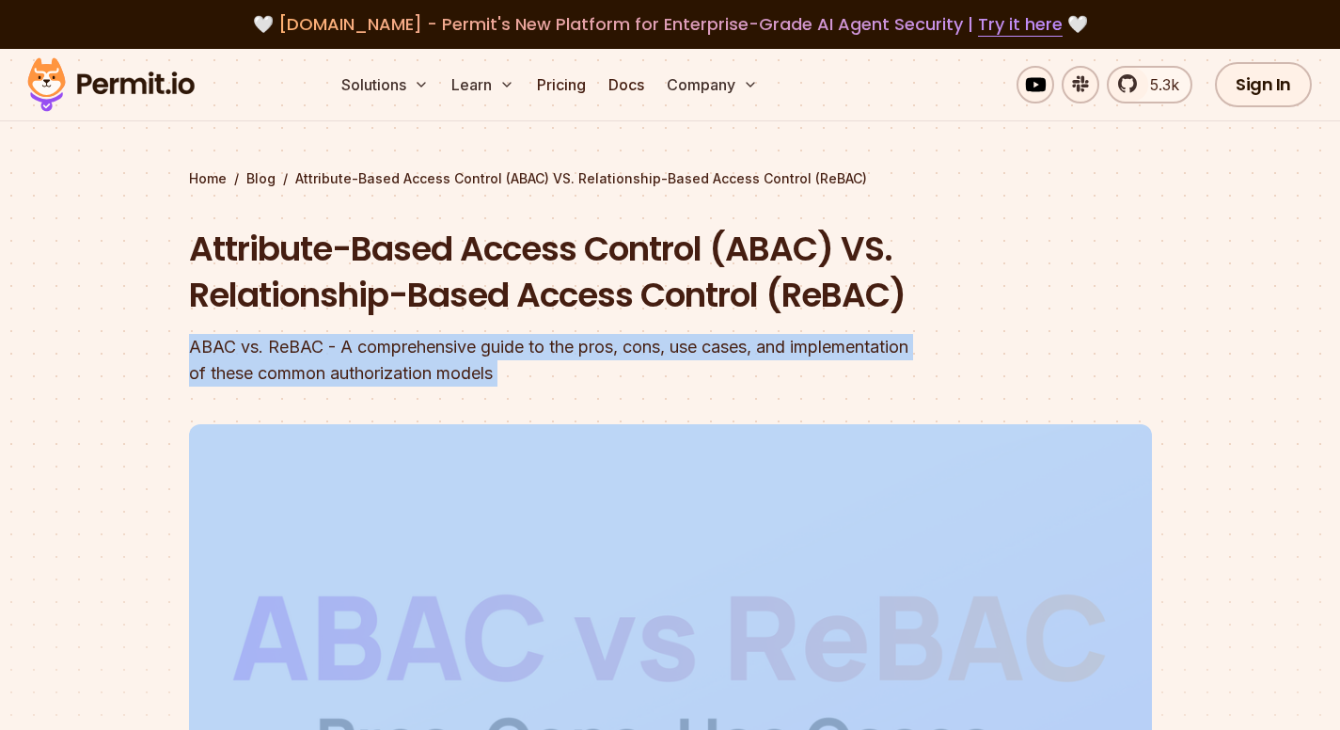 This screenshot has width=1340, height=730. I want to click on span: 5.3k, so click(1158, 85).